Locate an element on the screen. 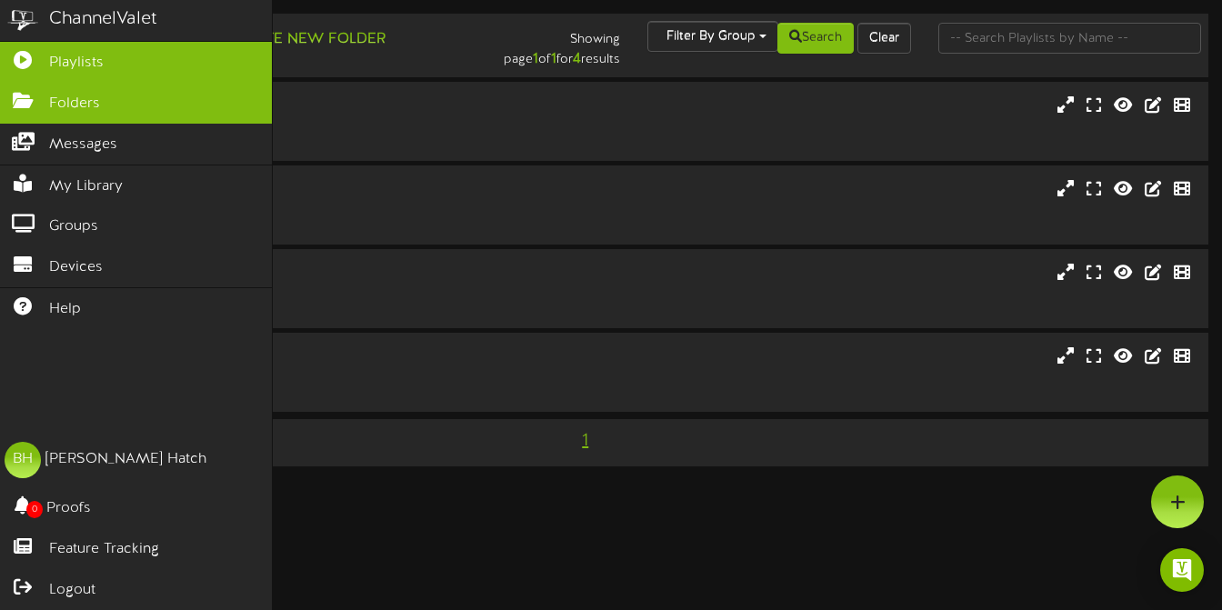 The width and height of the screenshot is (1222, 610). span: Proofs is located at coordinates (68, 508).